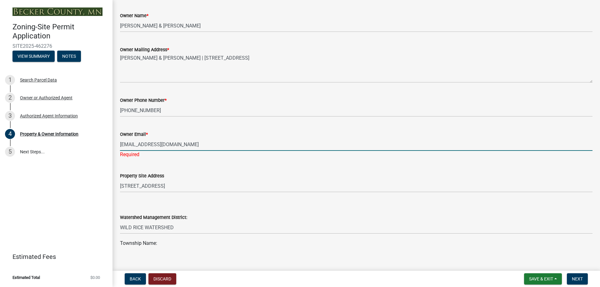  What do you see at coordinates (577, 279) in the screenshot?
I see `span: Next` at bounding box center [577, 279].